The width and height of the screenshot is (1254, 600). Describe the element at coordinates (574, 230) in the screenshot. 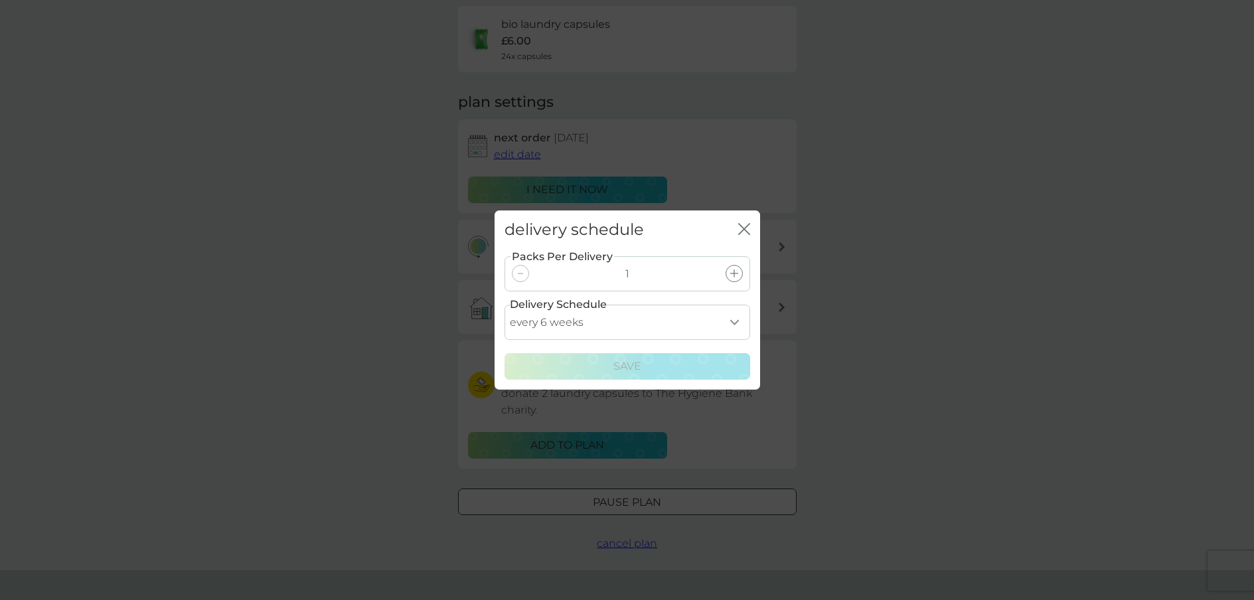

I see `h2: delivery schedule` at that location.